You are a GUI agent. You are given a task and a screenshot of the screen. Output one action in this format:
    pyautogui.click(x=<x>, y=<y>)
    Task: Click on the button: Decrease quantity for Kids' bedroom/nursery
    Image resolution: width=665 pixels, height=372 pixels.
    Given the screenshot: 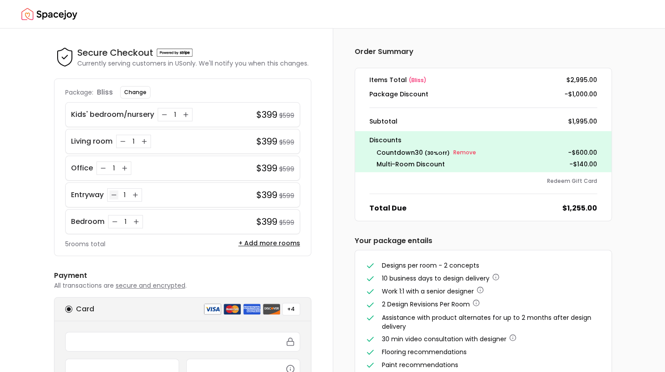 What is the action you would take?
    pyautogui.click(x=164, y=115)
    